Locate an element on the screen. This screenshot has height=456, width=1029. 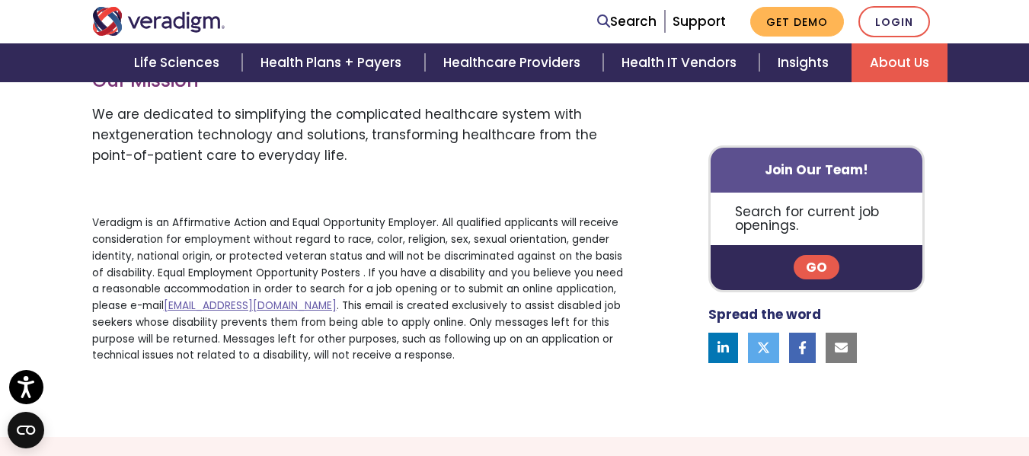
button: Open CMP widget is located at coordinates (26, 431).